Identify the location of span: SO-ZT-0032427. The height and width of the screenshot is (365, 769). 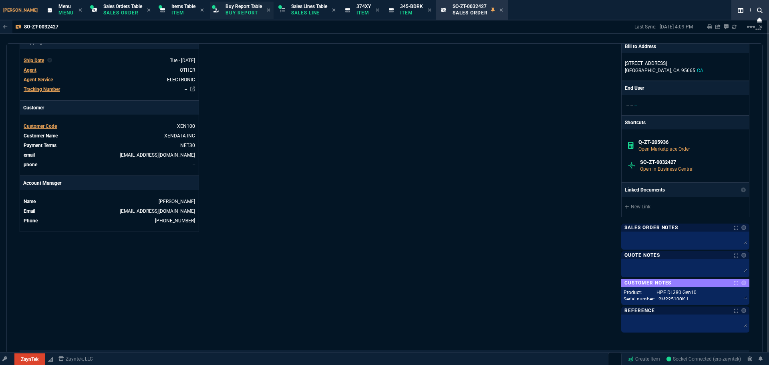
(470, 6).